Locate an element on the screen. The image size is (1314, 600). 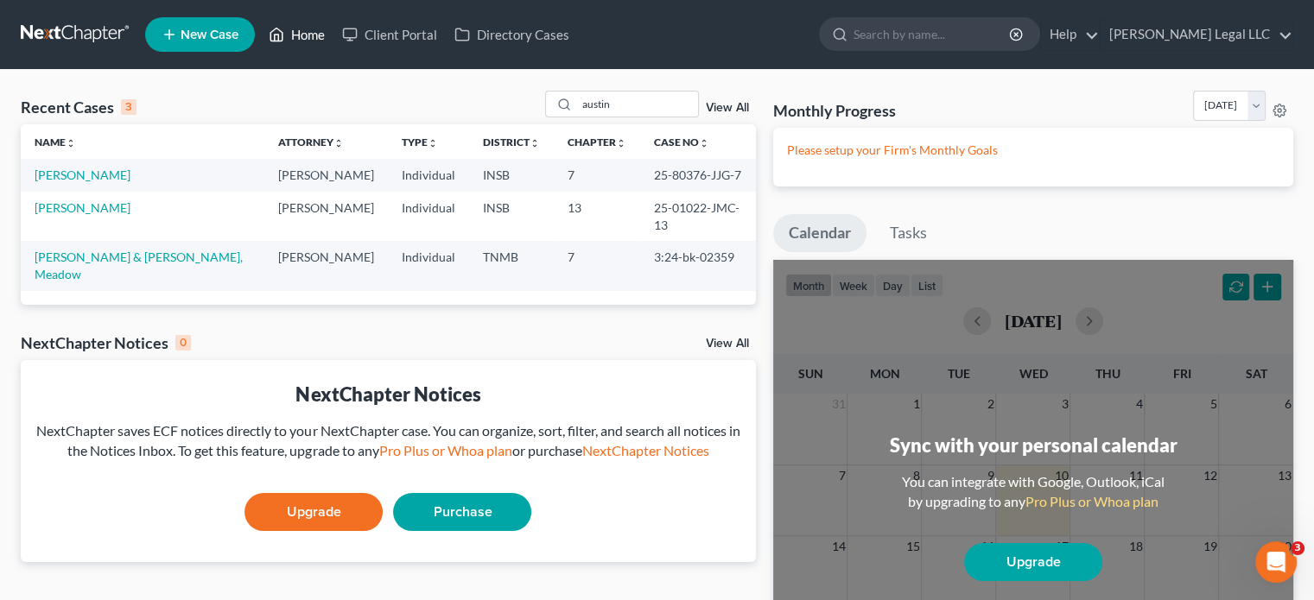
a: NextChapter Notices is located at coordinates (644, 450).